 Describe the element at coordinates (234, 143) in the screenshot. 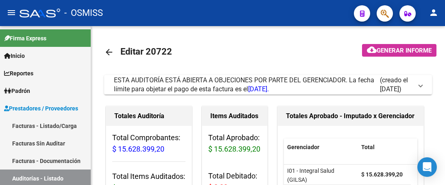

I see `h3: Total Aprobado:` at that location.